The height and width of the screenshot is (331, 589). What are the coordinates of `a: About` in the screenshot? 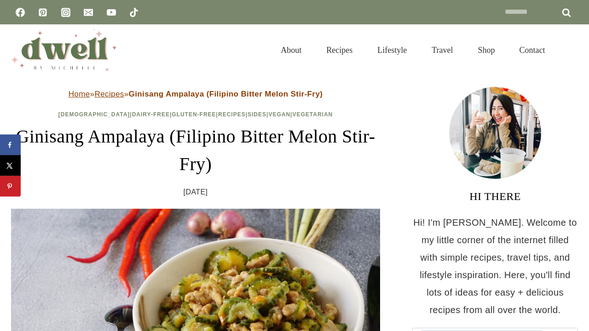 It's located at (291, 50).